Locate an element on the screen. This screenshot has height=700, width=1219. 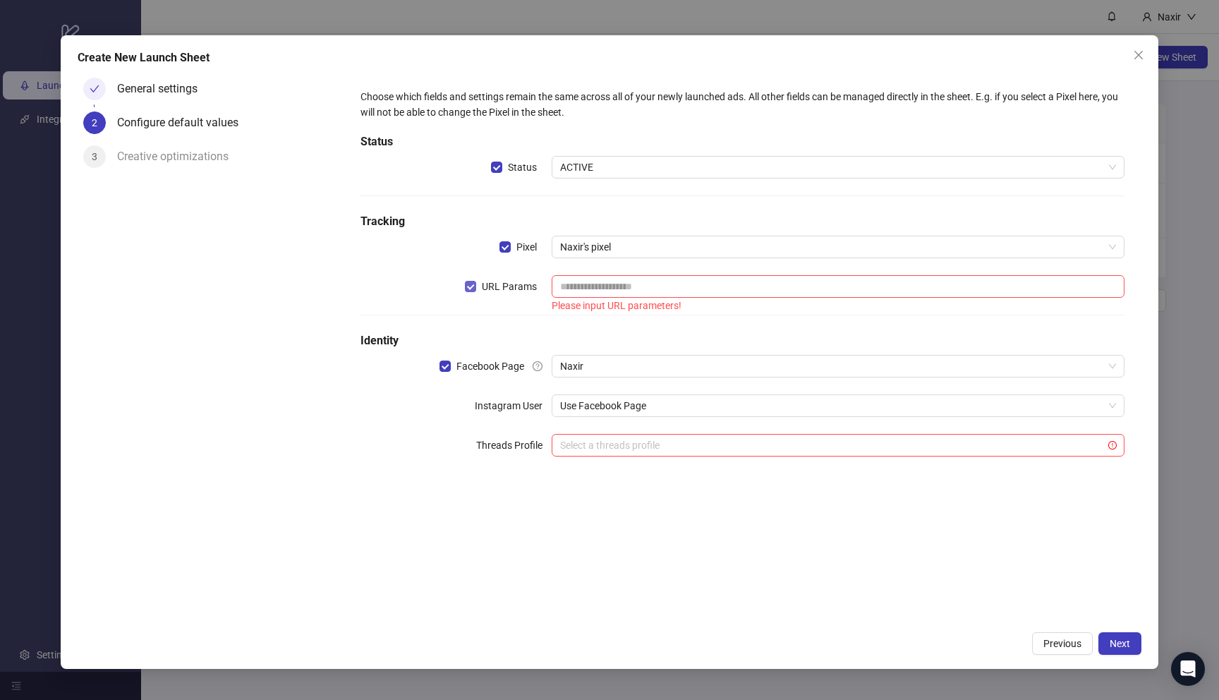
div: Please input URL parameters! is located at coordinates (838, 305).